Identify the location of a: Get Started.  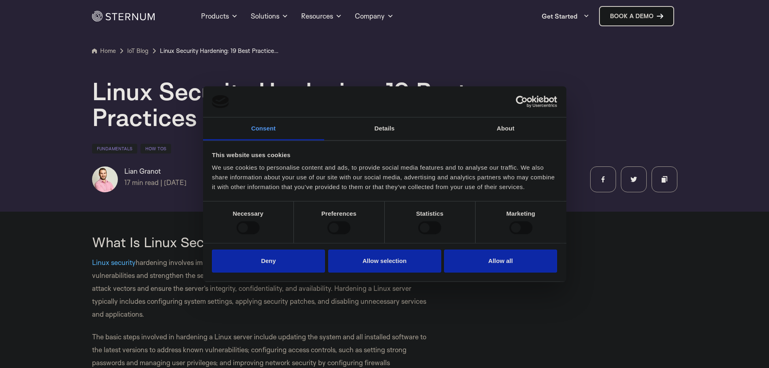
(566, 16).